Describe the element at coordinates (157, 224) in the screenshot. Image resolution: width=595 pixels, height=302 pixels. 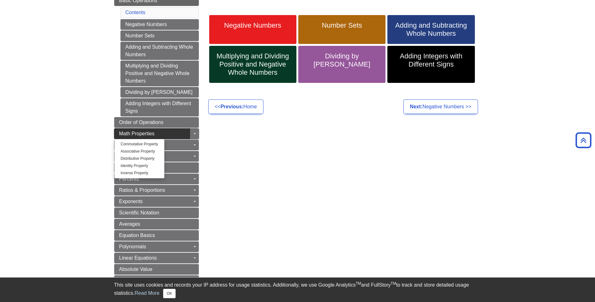
I see `a: Averages` at that location.